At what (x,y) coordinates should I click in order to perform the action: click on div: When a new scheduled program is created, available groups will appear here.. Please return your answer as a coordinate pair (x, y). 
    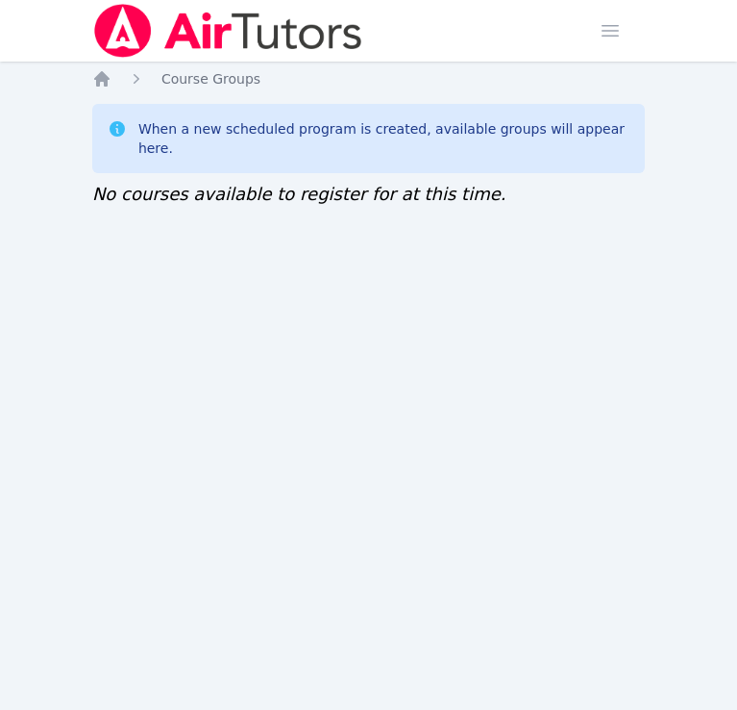
    Looking at the image, I should click on (384, 138).